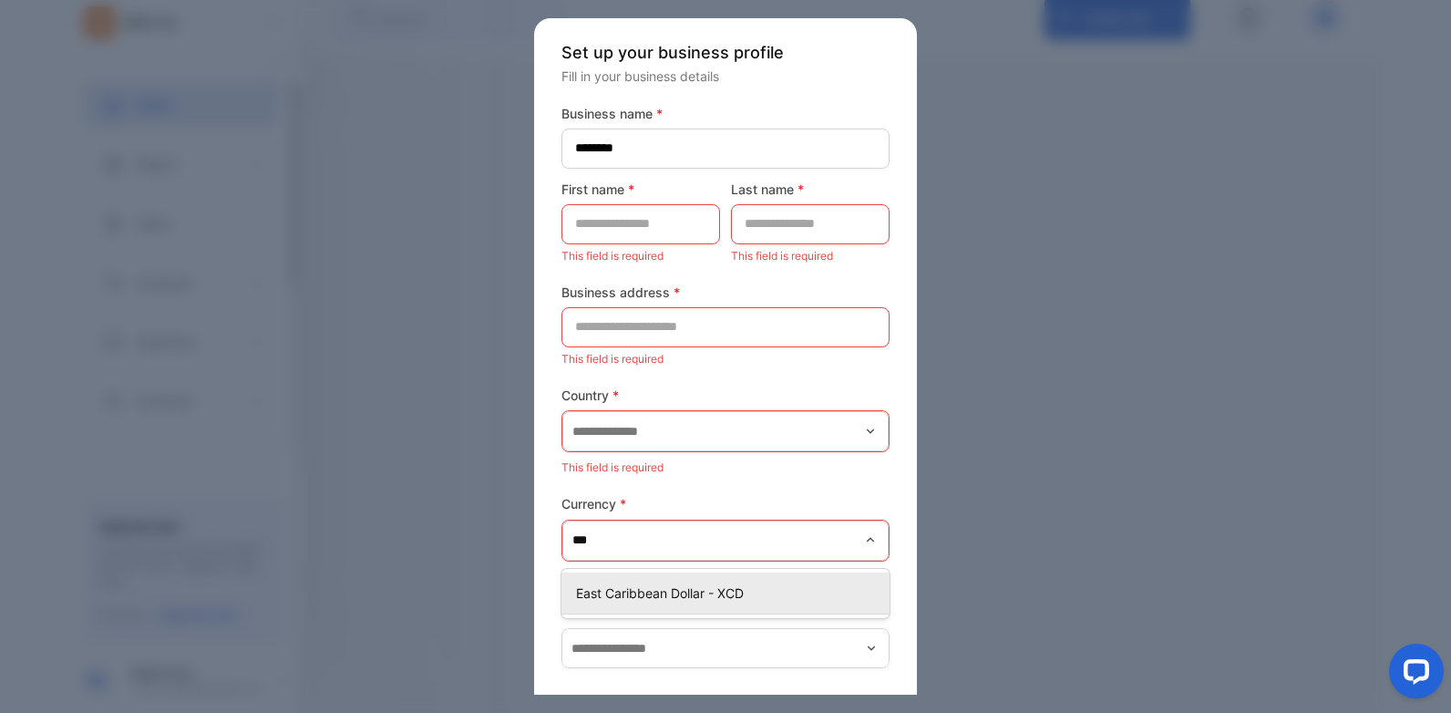 The image size is (1451, 713). What do you see at coordinates (729, 592) in the screenshot?
I see `p: East Caribbean Dollar - XCD` at bounding box center [729, 592].